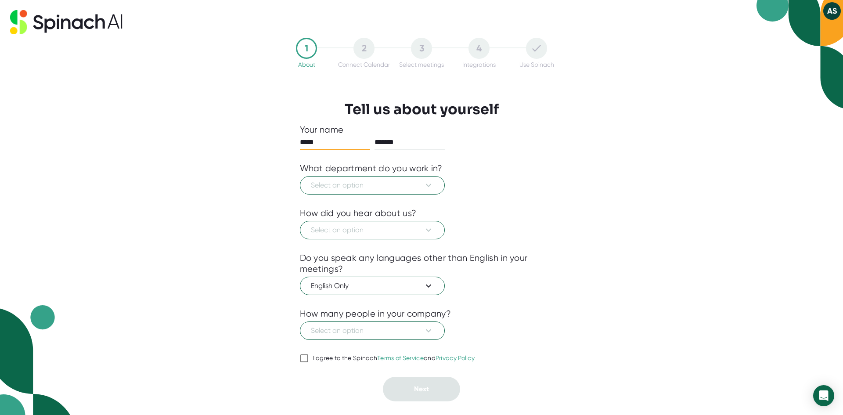  What do you see at coordinates (421, 48) in the screenshot?
I see `div: 3` at bounding box center [421, 48].